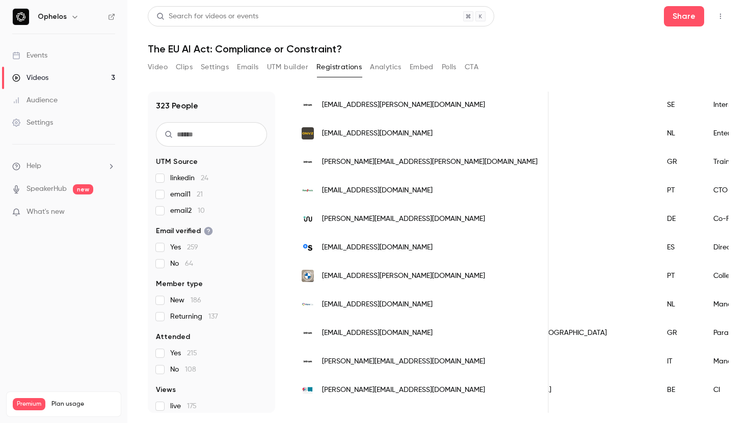 This screenshot has width=749, height=423. What do you see at coordinates (215, 67) in the screenshot?
I see `button: Settings` at bounding box center [215, 67].